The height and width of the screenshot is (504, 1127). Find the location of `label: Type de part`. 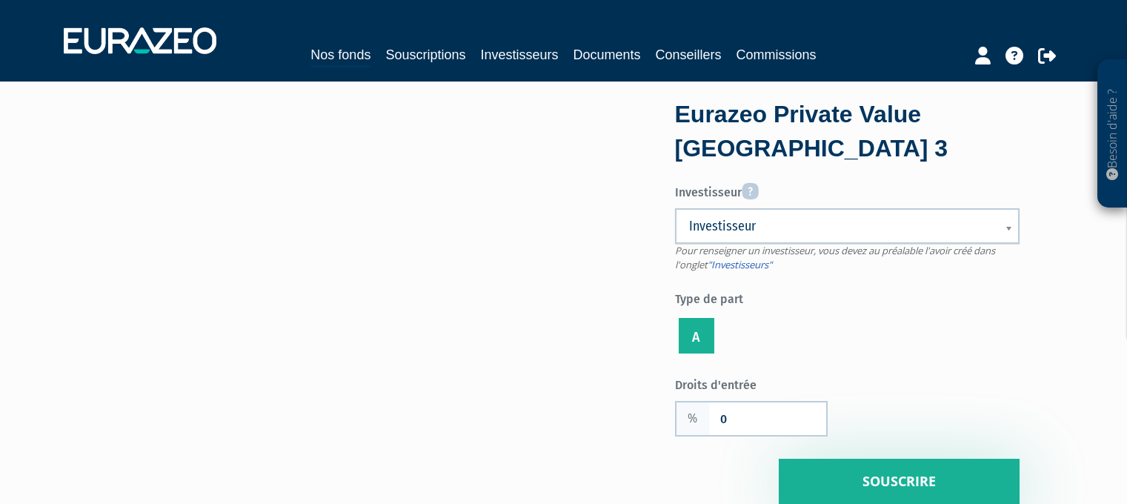

label: Type de part is located at coordinates (847, 297).